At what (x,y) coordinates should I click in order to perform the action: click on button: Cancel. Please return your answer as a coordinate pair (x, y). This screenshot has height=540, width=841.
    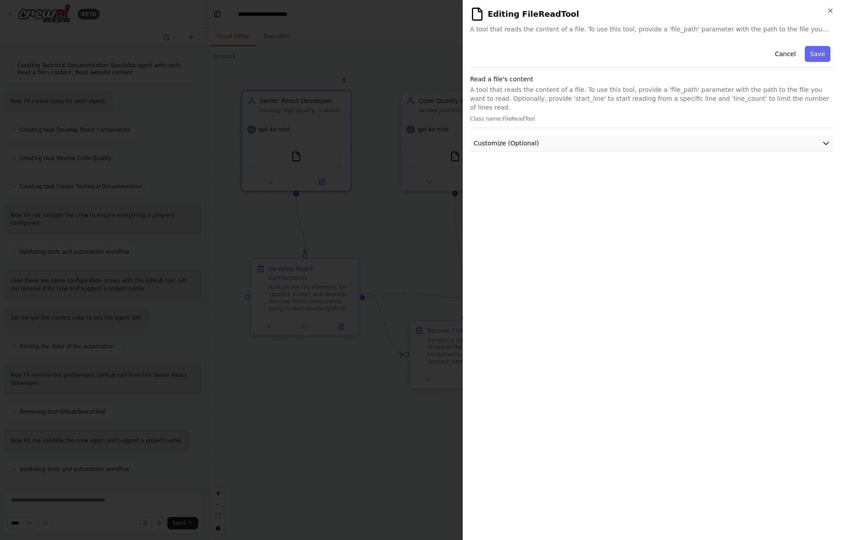
    Looking at the image, I should click on (785, 54).